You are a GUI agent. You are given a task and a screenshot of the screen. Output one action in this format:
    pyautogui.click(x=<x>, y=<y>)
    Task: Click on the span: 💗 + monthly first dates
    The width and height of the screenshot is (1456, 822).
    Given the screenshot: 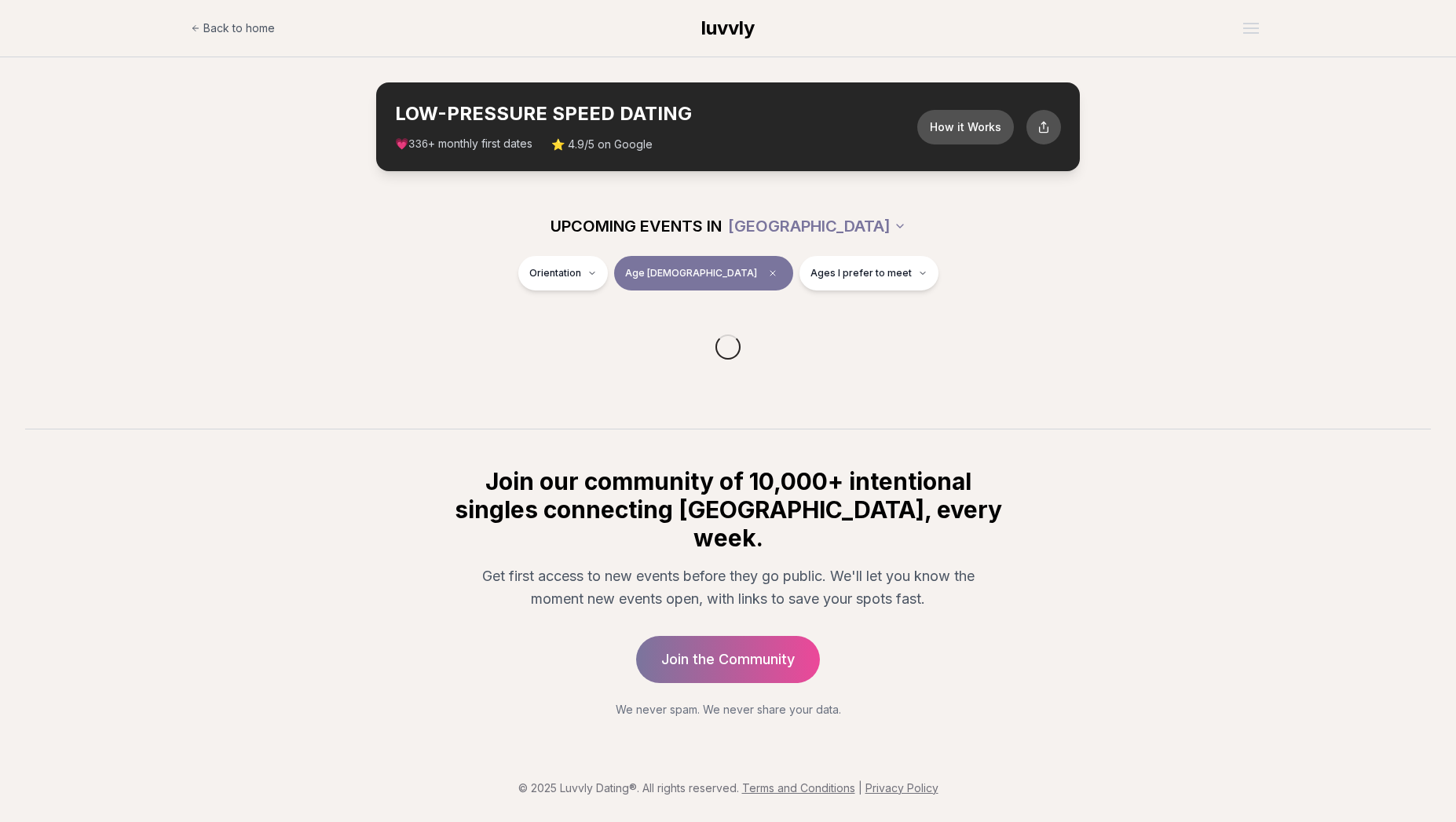 What is the action you would take?
    pyautogui.click(x=464, y=144)
    